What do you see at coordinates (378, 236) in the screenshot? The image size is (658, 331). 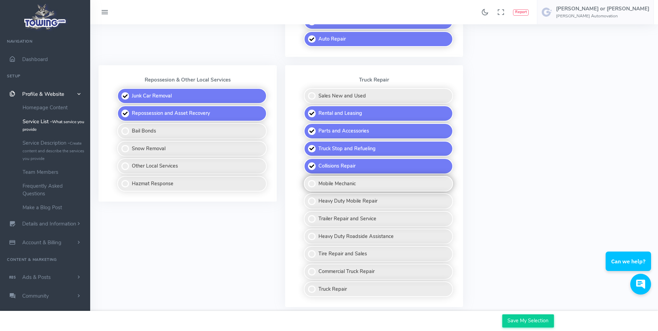 I see `label: Heavy Duty Roadside Assistance` at bounding box center [378, 236].